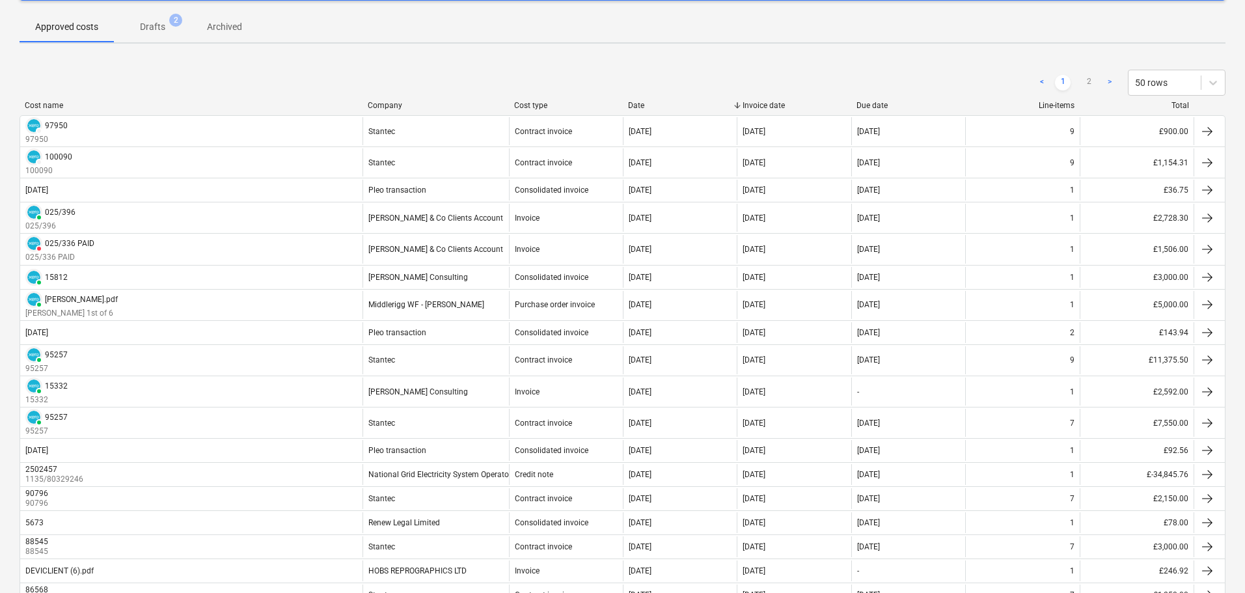 The image size is (1245, 593). I want to click on div: Due date, so click(908, 105).